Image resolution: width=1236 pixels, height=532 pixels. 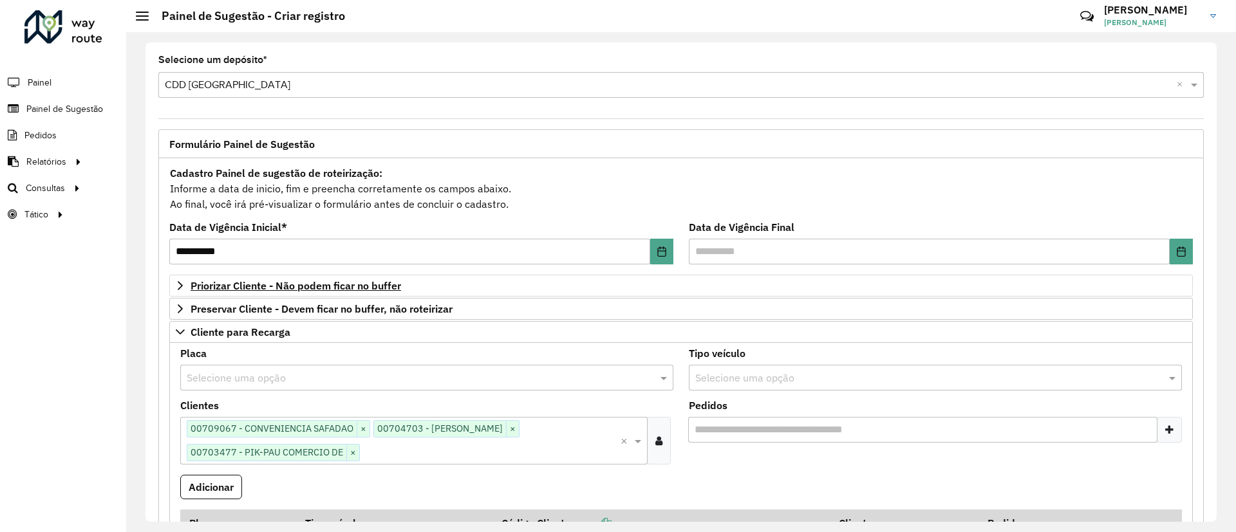 I want to click on a: Cliente para Recarga, so click(x=681, y=332).